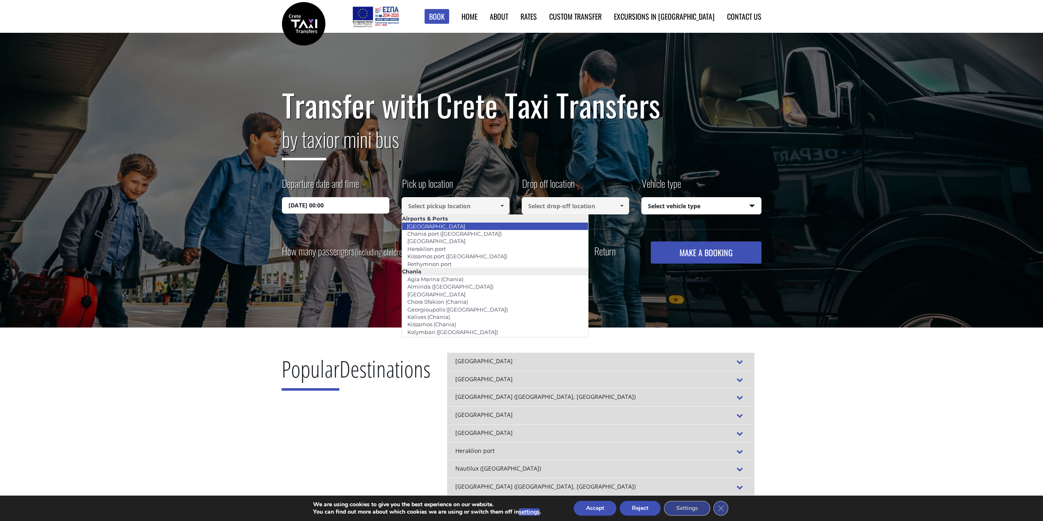  I want to click on span: Select vehicle type, so click(701, 206).